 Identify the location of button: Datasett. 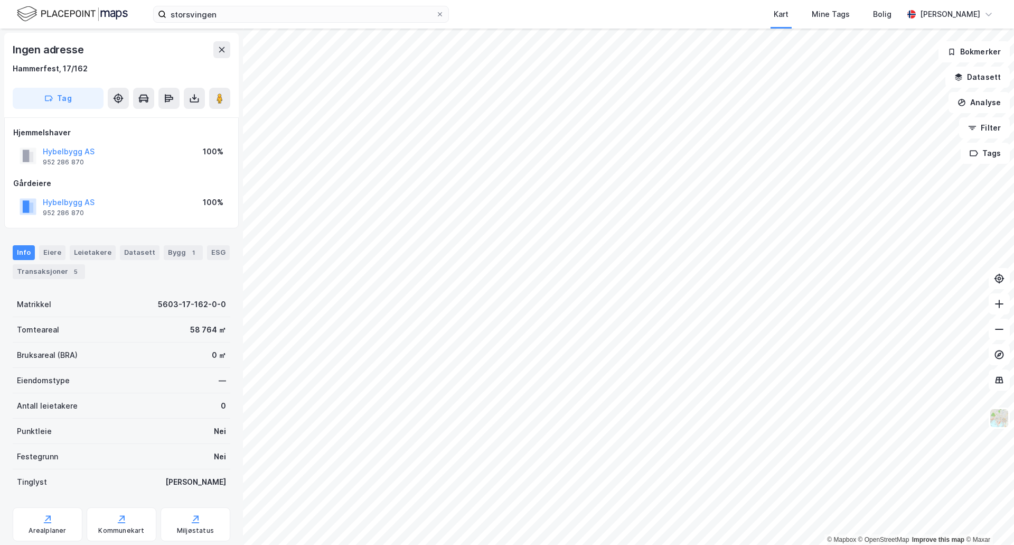
(978, 77).